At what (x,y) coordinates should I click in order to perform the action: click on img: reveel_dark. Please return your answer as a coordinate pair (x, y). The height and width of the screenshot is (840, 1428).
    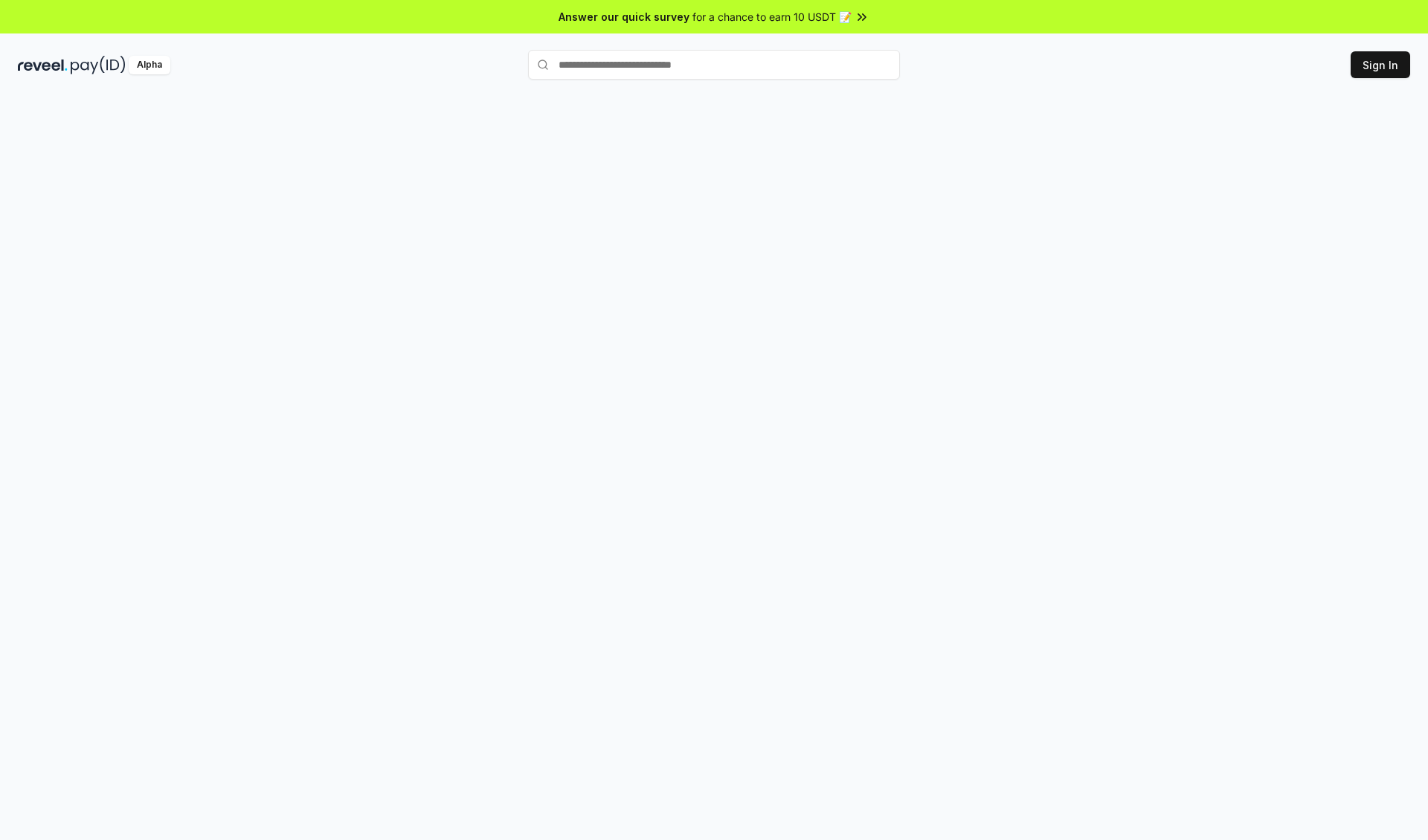
    Looking at the image, I should click on (42, 65).